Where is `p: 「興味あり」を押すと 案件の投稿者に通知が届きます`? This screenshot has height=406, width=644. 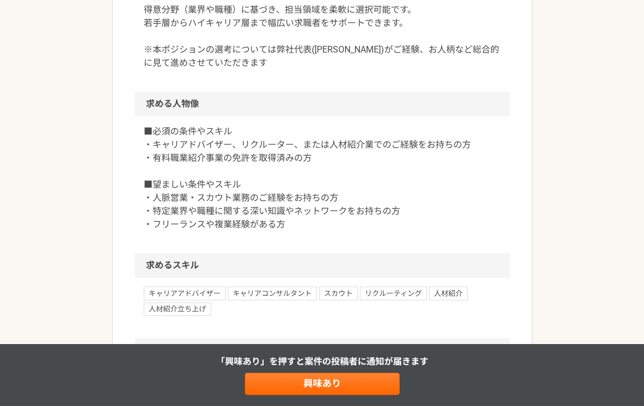
p: 「興味あり」を押すと 案件の投稿者に通知が届きます is located at coordinates (322, 362).